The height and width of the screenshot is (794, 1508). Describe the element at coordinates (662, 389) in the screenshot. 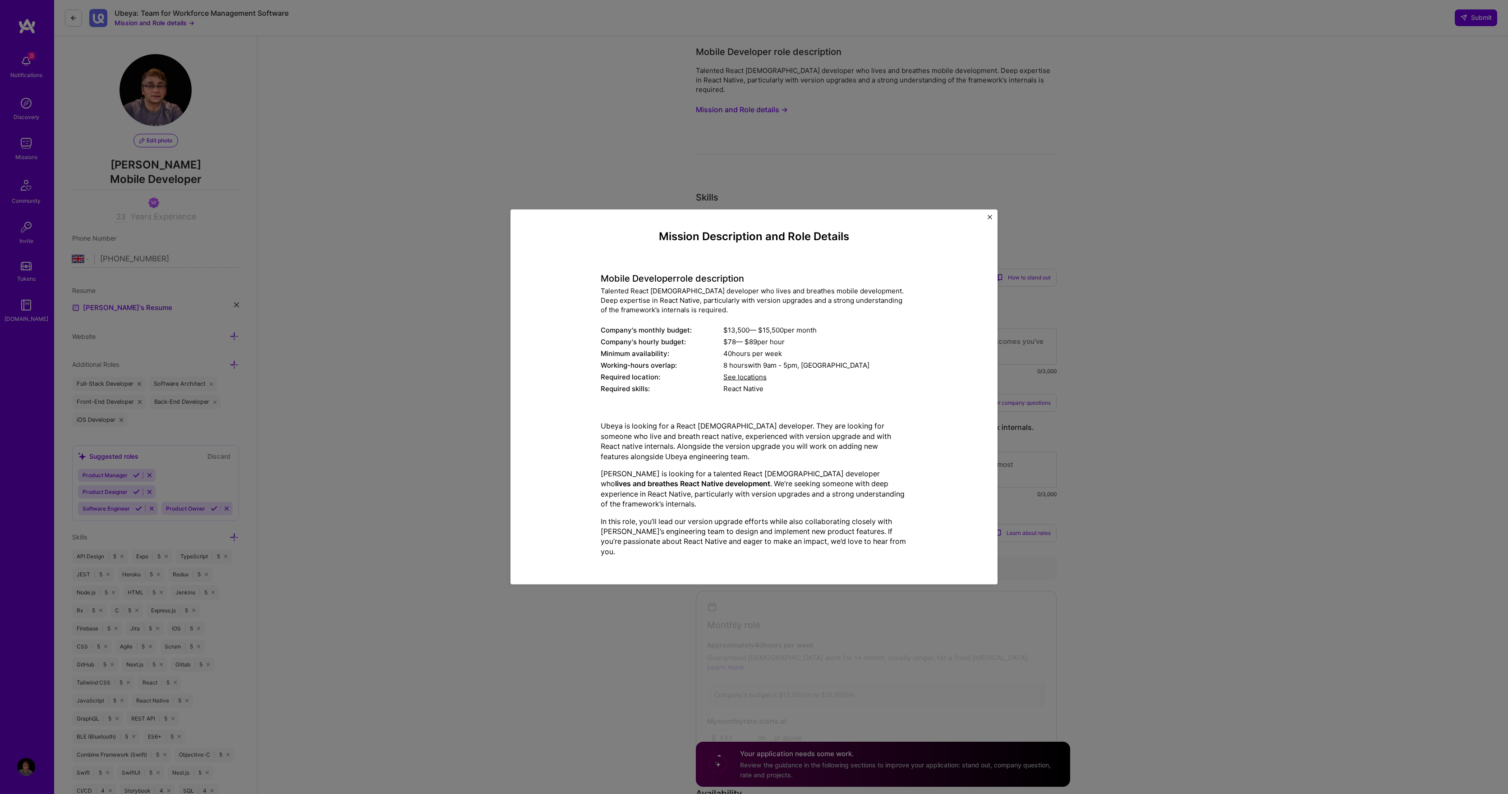

I see `div: Required skills:` at that location.